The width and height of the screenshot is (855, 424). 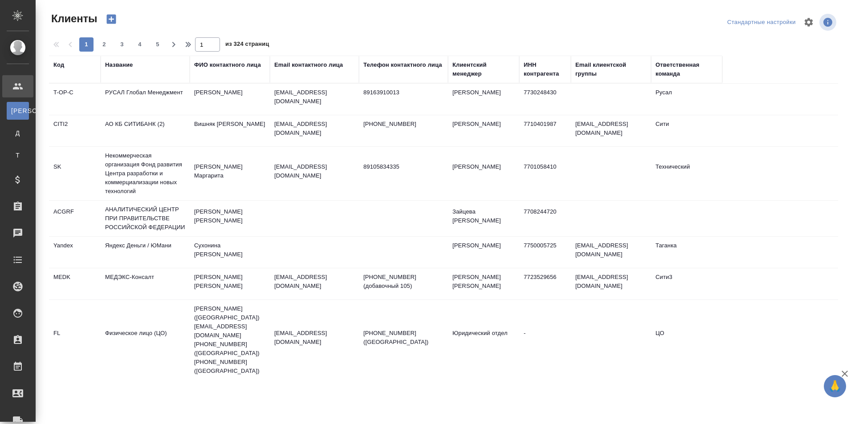 What do you see at coordinates (145, 99) in the screenshot?
I see `td: РУСАЛ Глобал Менеджмент` at bounding box center [145, 99].